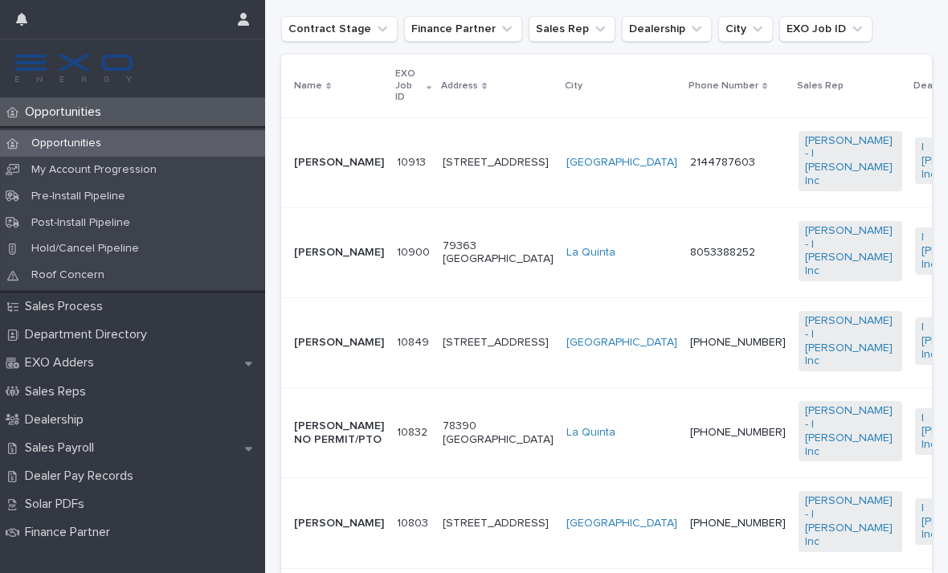 The width and height of the screenshot is (948, 573). I want to click on a: 8053388252, so click(722, 252).